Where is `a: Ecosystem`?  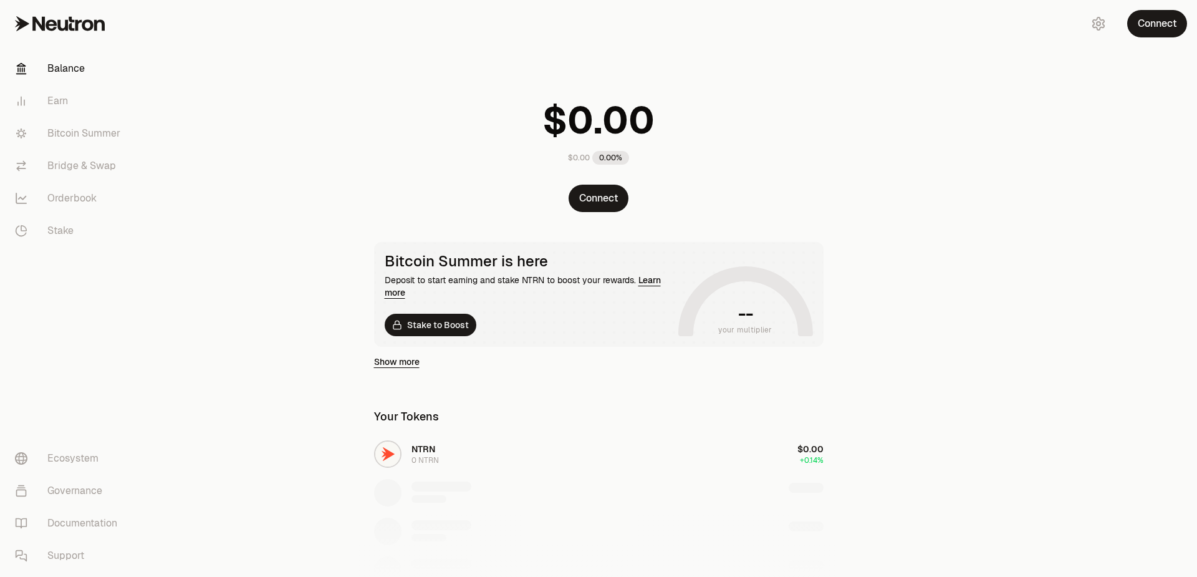
a: Ecosystem is located at coordinates (70, 458).